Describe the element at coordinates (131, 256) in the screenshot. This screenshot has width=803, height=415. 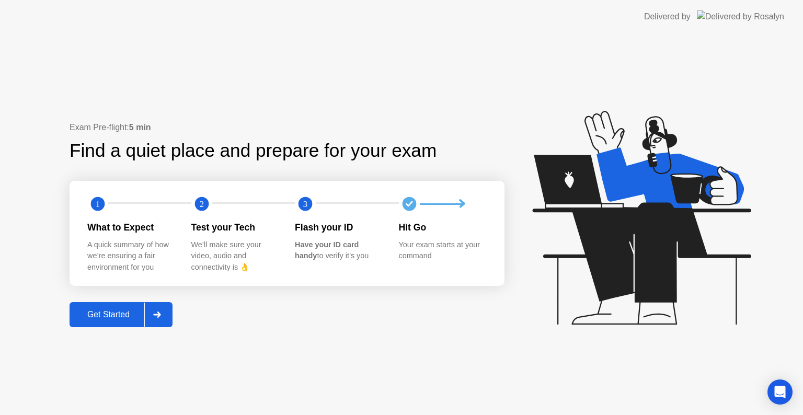
I see `div: A quick summary of how we’re ensuring a fair environment for you` at that location.